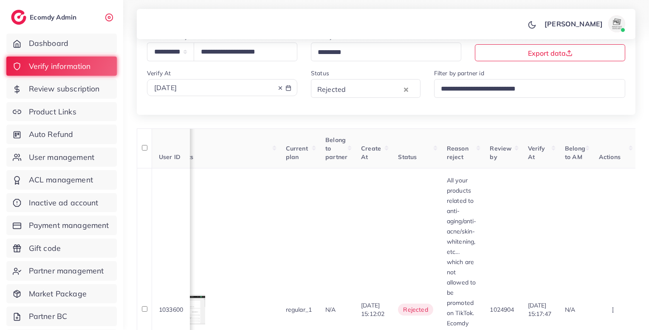 This screenshot has width=649, height=330. Describe the element at coordinates (610, 157) in the screenshot. I see `span: Actions` at that location.